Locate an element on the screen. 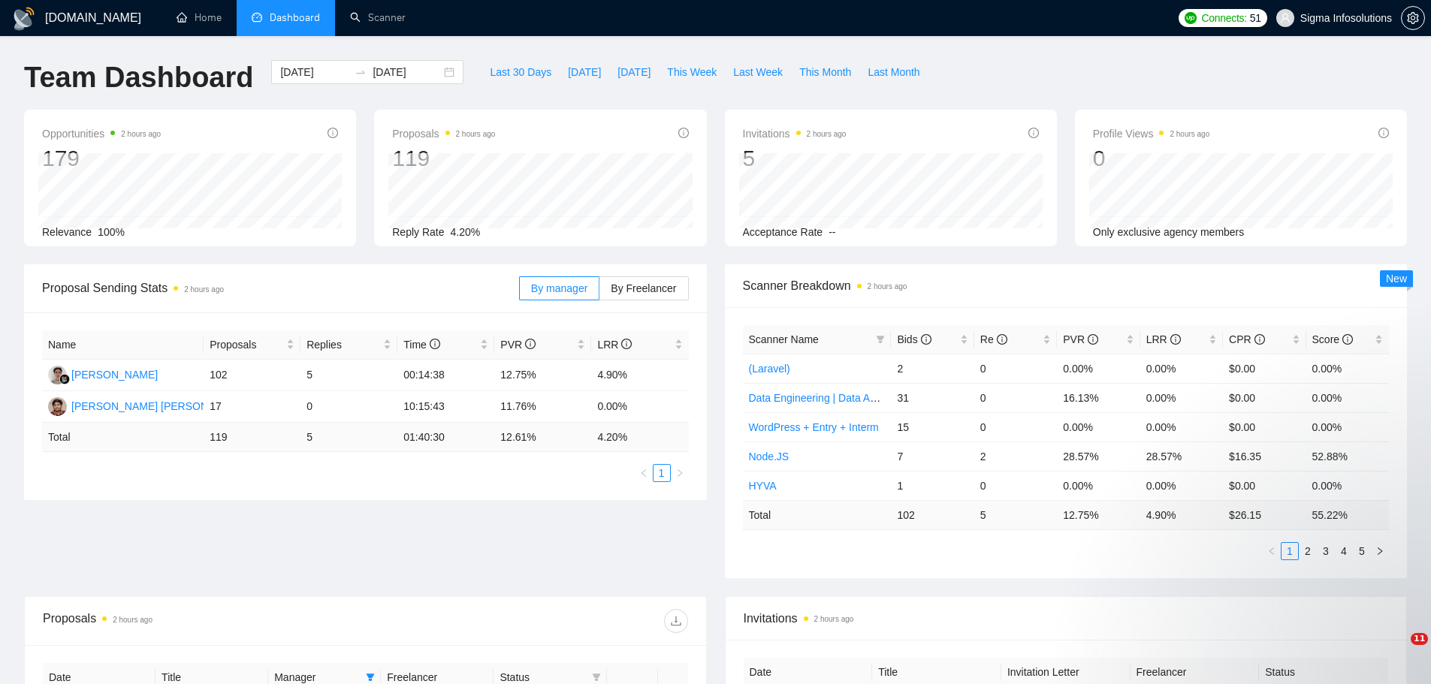 The width and height of the screenshot is (1431, 684). td: 102 is located at coordinates (252, 376).